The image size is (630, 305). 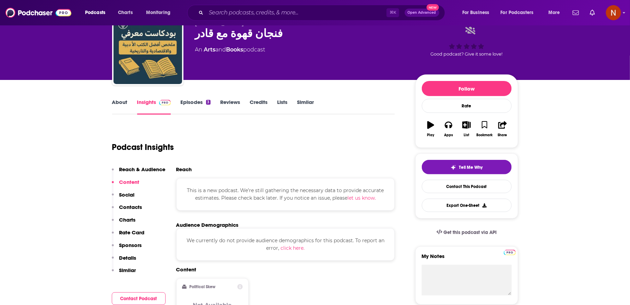 What do you see at coordinates (95, 13) in the screenshot?
I see `span: Podcasts` at bounding box center [95, 13].